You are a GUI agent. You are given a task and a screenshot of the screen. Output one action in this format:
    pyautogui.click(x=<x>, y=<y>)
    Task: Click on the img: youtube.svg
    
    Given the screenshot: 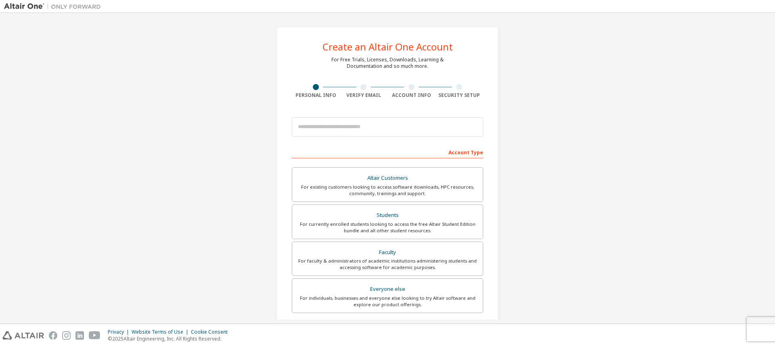 What is the action you would take?
    pyautogui.click(x=94, y=335)
    